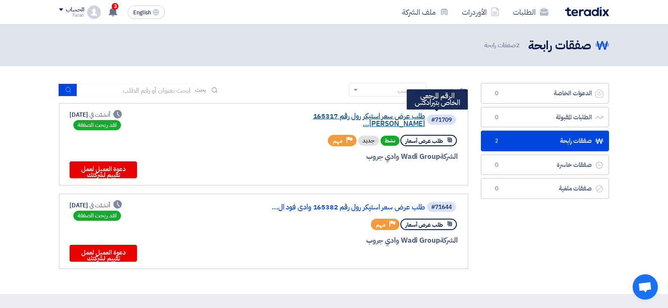 The height and width of the screenshot is (308, 668). Describe the element at coordinates (545, 93) in the screenshot. I see `a: الدعوات الخاصة0` at that location.